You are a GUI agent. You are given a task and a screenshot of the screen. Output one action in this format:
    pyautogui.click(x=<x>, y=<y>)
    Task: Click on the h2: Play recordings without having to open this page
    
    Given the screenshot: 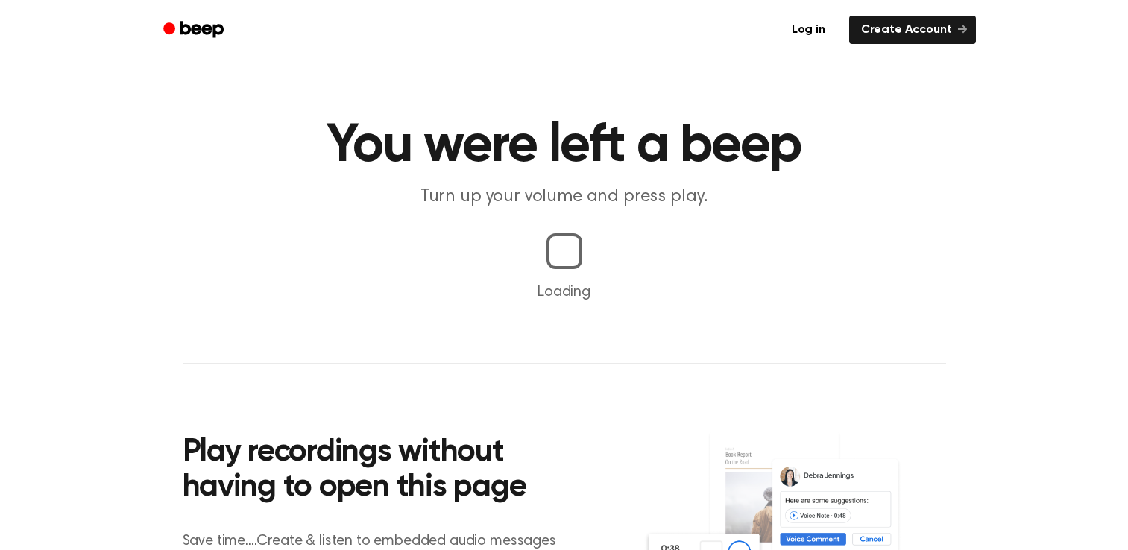 What is the action you would take?
    pyautogui.click(x=383, y=470)
    